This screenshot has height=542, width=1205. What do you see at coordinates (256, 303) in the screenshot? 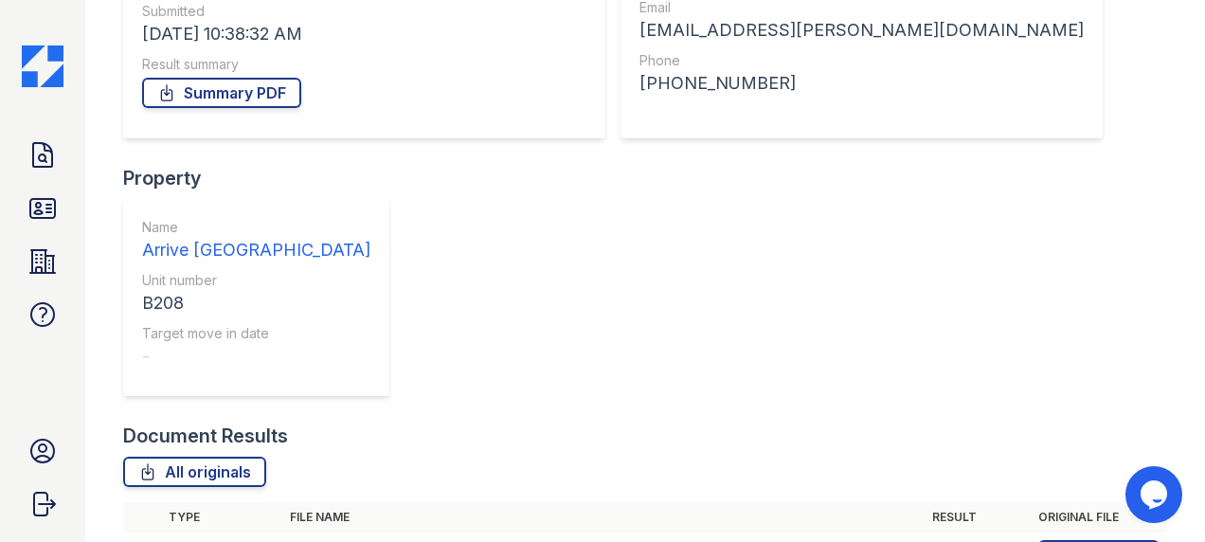
I see `div: B208` at bounding box center [256, 303].